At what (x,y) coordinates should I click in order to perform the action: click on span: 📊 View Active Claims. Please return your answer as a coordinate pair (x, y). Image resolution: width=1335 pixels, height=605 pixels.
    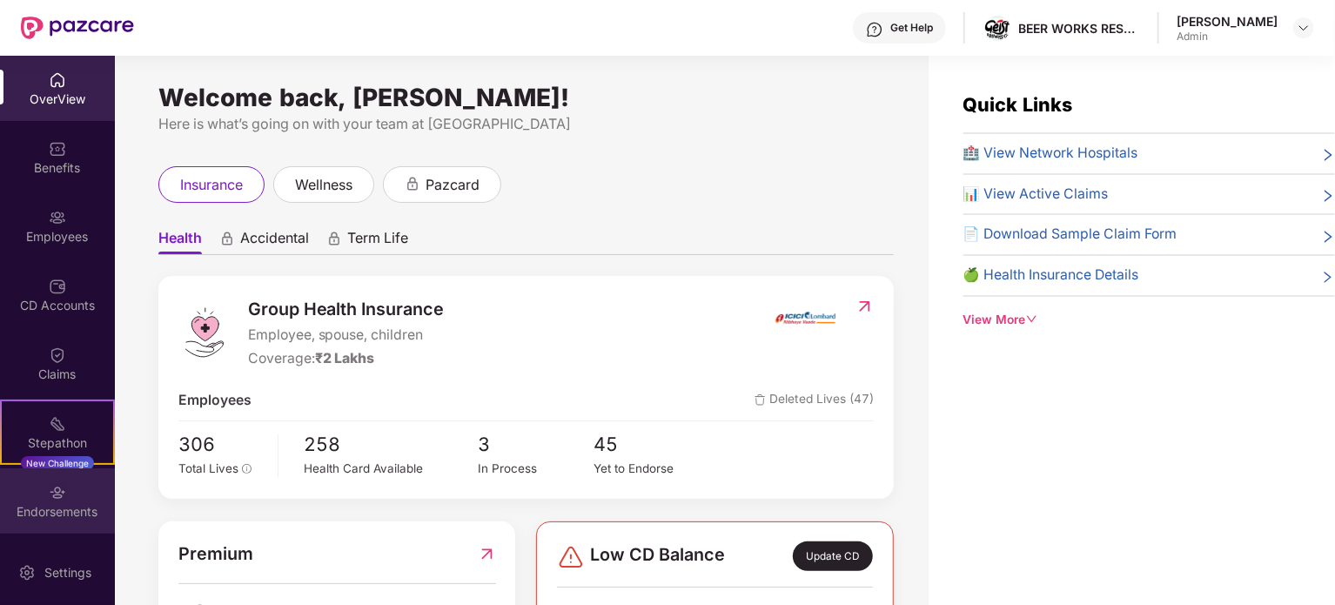
    Looking at the image, I should click on (1036, 194).